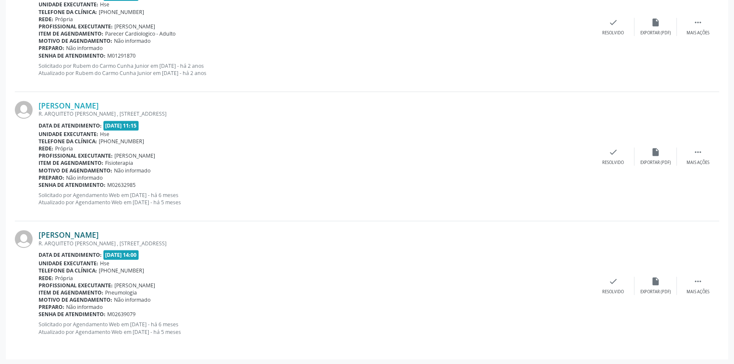 This screenshot has height=364, width=734. I want to click on span: Fisioterapia, so click(119, 163).